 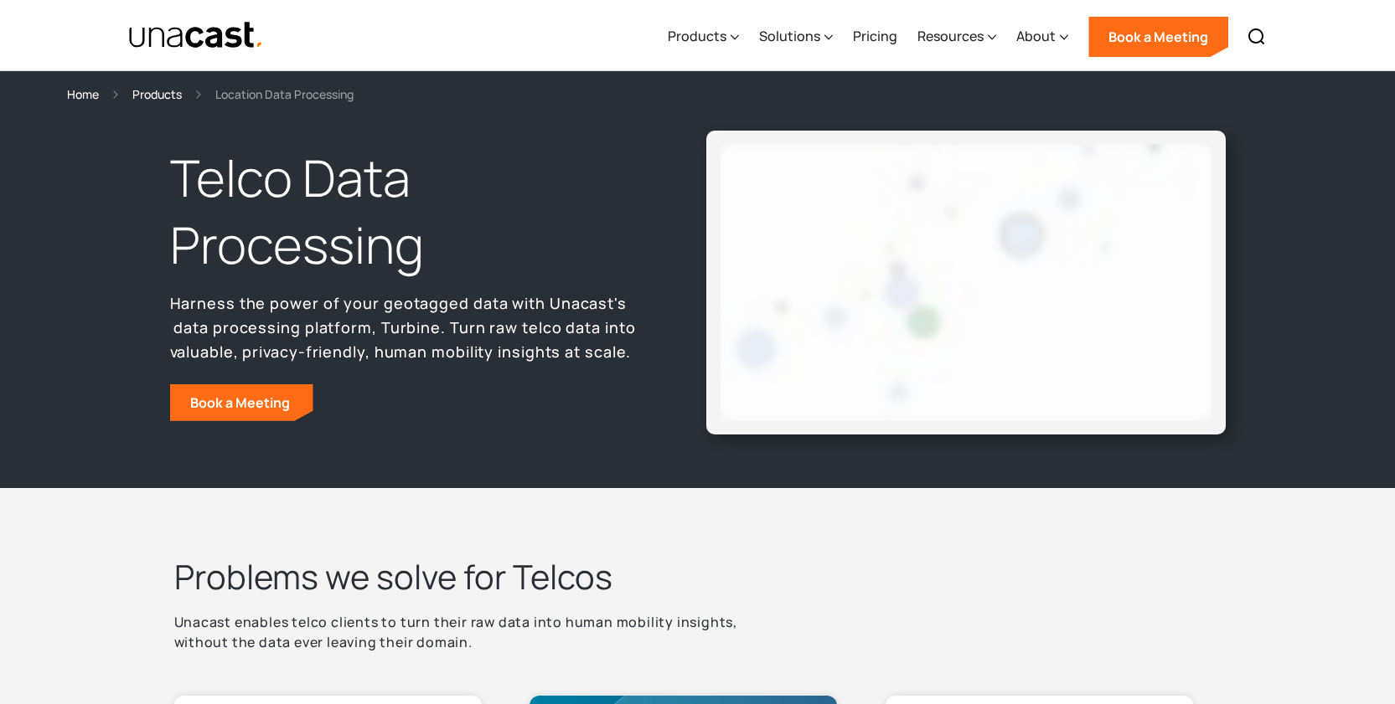 I want to click on a: Products, so click(x=157, y=94).